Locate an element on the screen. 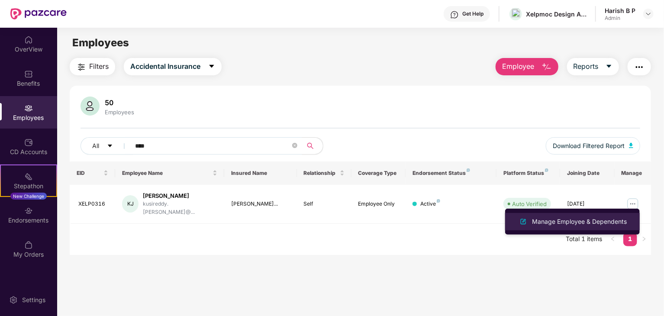  button: Accidental Insurancecaret-down is located at coordinates (173, 67).